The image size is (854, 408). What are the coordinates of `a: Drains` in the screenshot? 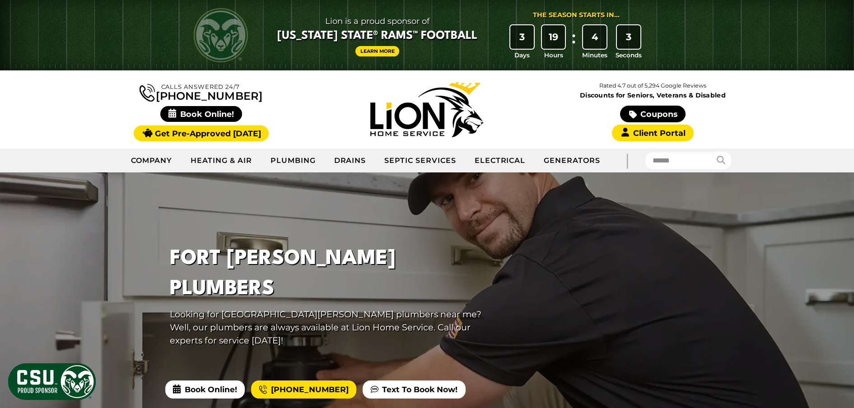 It's located at (350, 161).